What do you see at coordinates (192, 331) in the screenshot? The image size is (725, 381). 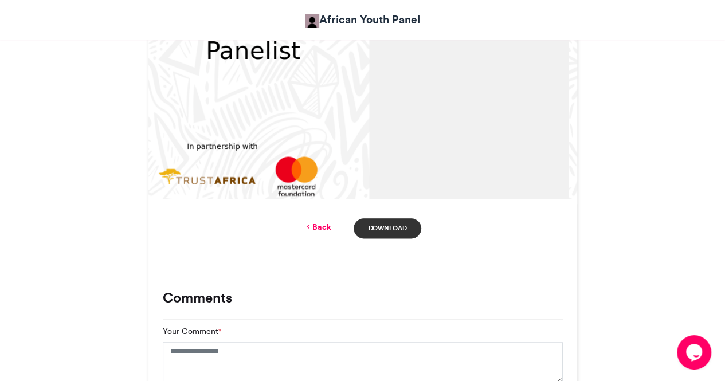 I see `label: Your Comment` at bounding box center [192, 331].